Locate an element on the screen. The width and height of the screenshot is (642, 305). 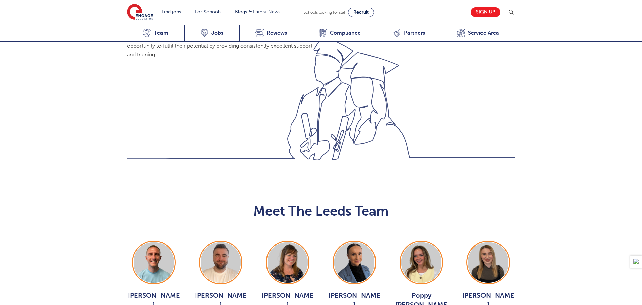
h2: Meet The Leeds Team is located at coordinates (321, 211).